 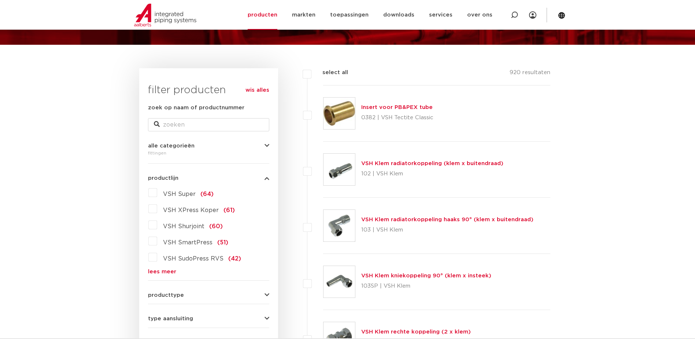 What do you see at coordinates (209, 178) in the screenshot?
I see `button: productlijn` at bounding box center [209, 178].